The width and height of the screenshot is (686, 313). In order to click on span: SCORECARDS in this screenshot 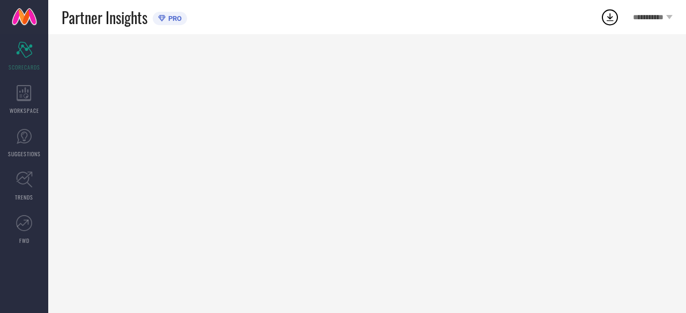, I will do `click(24, 67)`.